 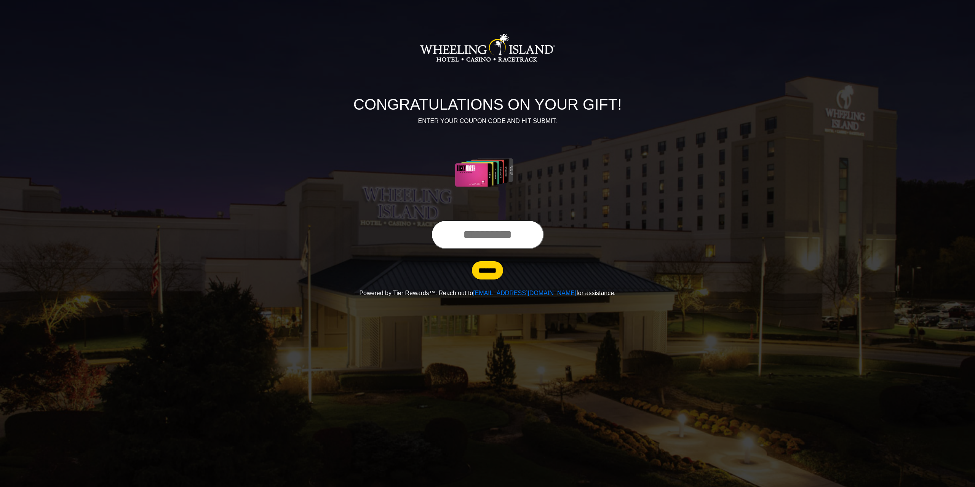 What do you see at coordinates (487, 173) in the screenshot?
I see `img: Center Image` at bounding box center [487, 173].